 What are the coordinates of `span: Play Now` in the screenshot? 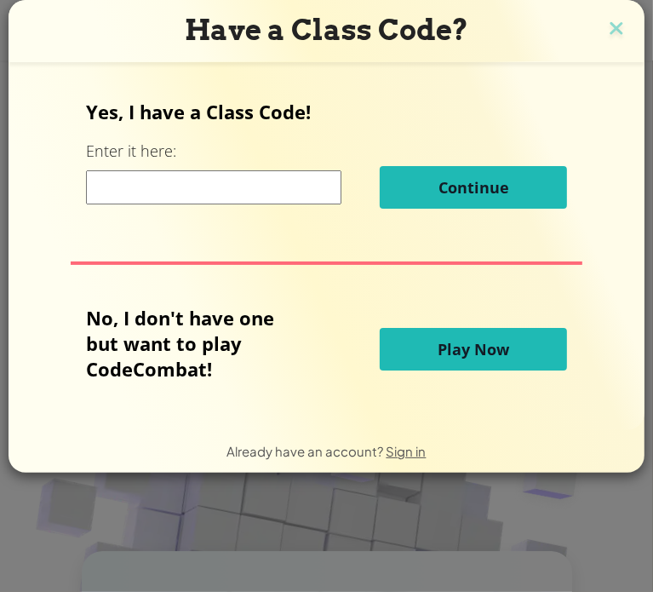 It's located at (474, 349).